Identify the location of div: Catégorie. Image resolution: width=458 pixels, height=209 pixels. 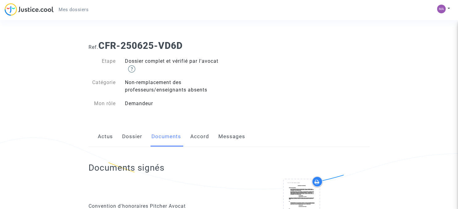
(102, 86).